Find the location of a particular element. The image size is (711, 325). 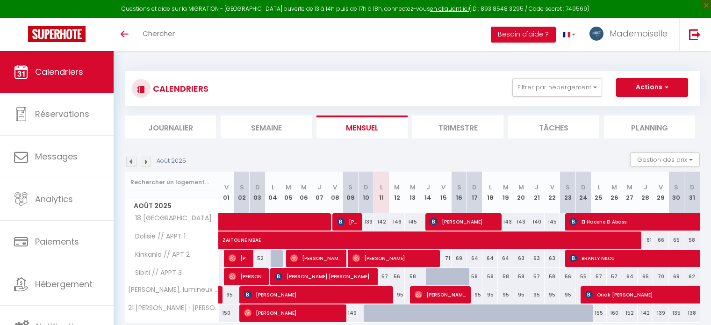

li: Semaine is located at coordinates (266, 127).